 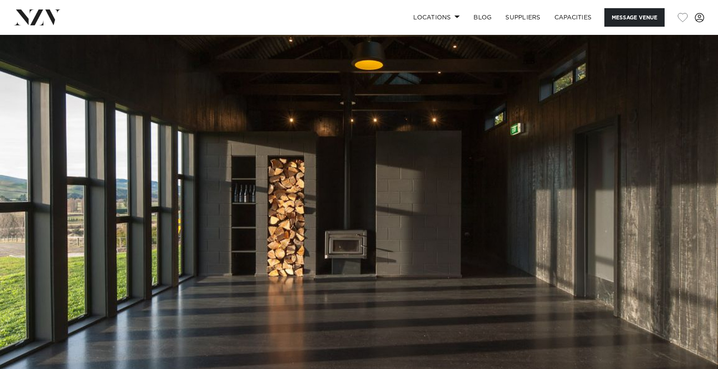 What do you see at coordinates (37, 17) in the screenshot?
I see `img: nzv-logo.png` at bounding box center [37, 17].